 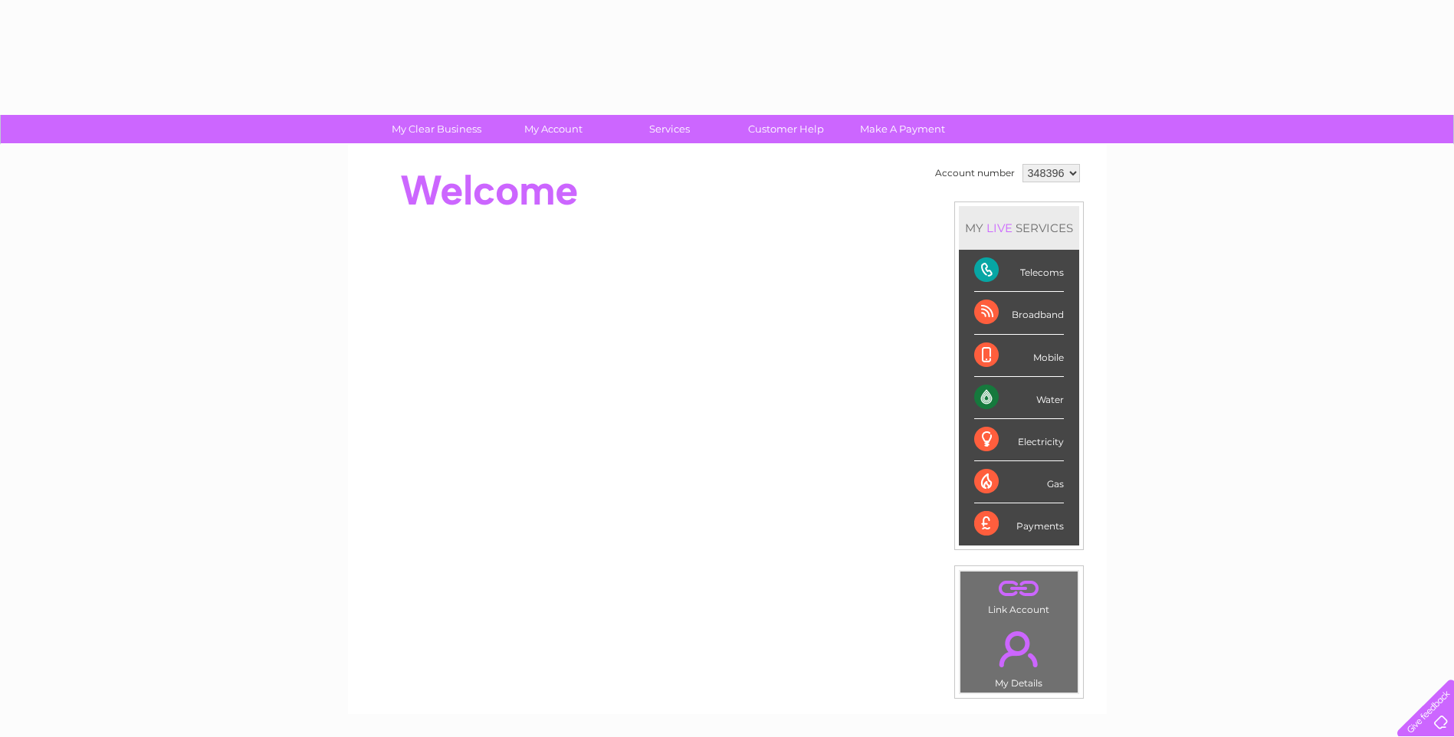 I want to click on div: Electricity, so click(x=1018, y=440).